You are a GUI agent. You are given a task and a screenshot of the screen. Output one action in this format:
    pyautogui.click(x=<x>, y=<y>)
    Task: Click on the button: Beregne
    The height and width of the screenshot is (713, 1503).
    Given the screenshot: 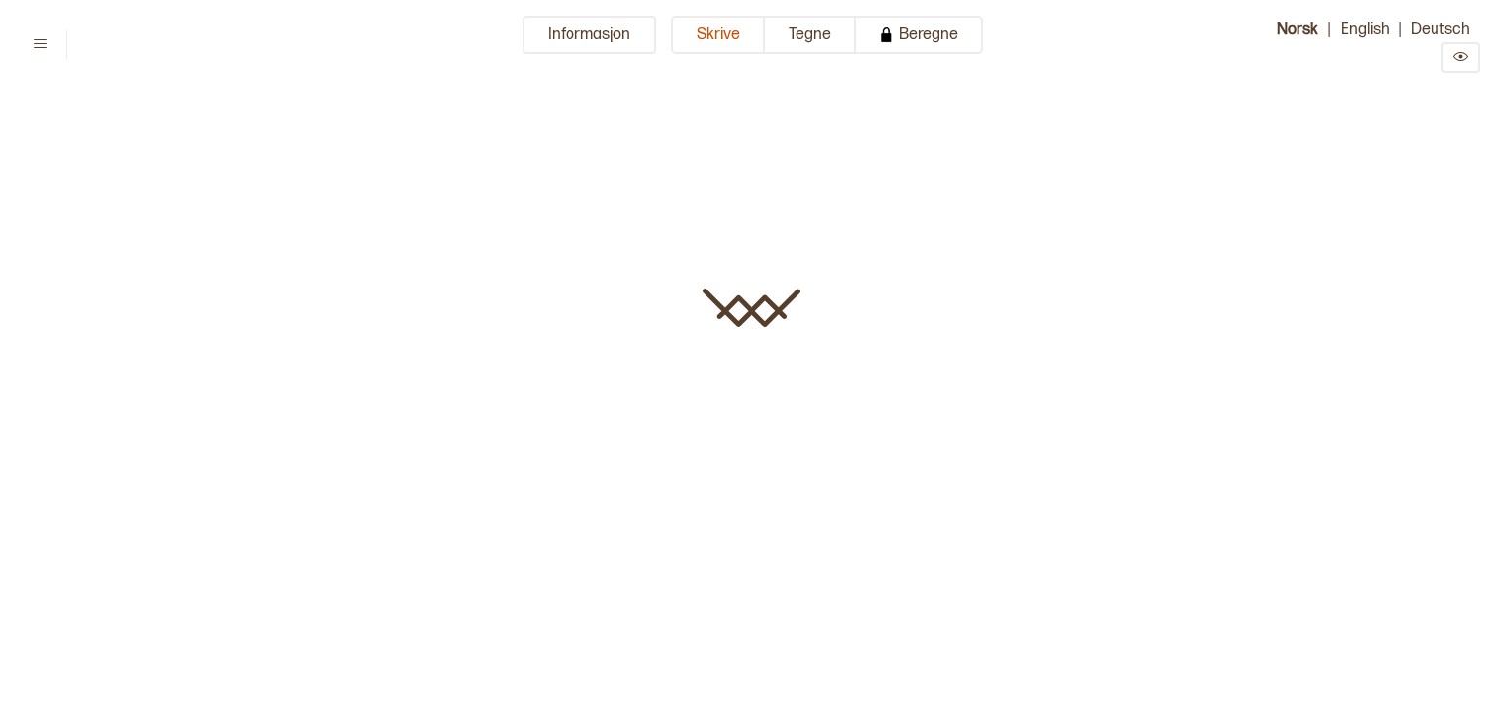 What is the action you would take?
    pyautogui.click(x=920, y=34)
    